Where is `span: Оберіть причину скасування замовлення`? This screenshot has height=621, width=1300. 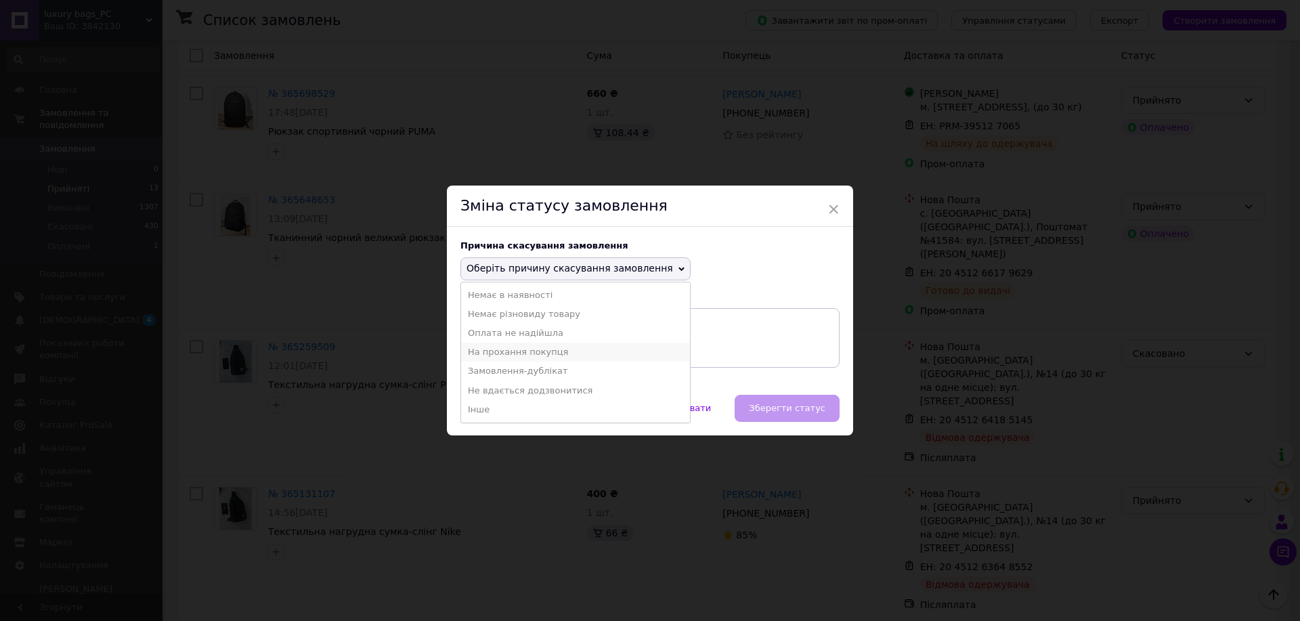
span: Оберіть причину скасування замовлення is located at coordinates (569, 268).